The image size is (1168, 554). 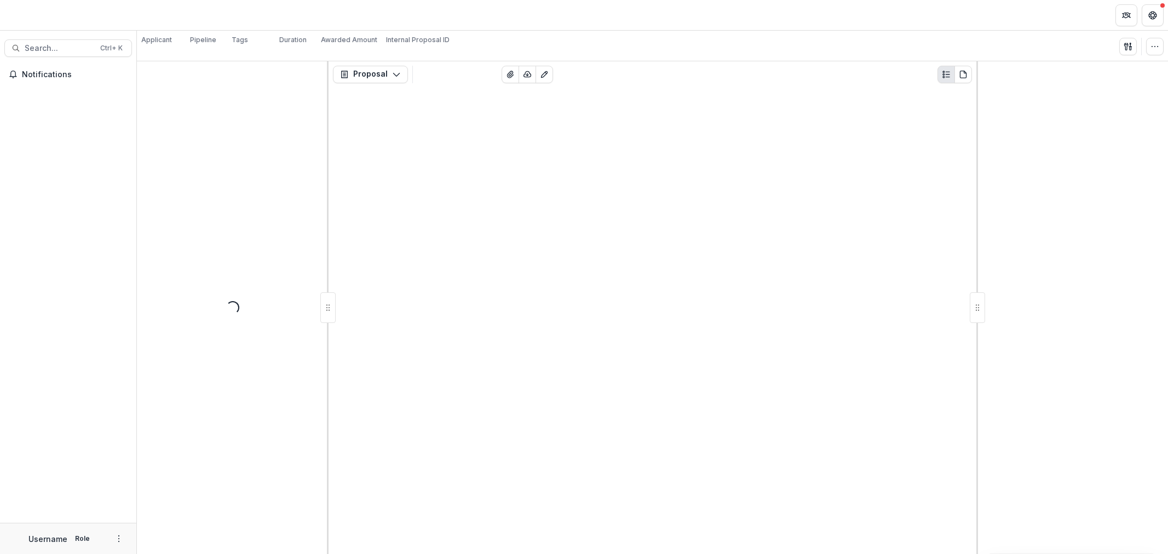 I want to click on button: Get Help, so click(x=1153, y=15).